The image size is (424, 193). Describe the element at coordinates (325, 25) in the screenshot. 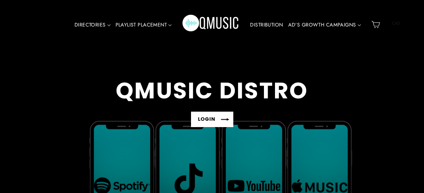

I see `a: AD'S GROWTH CAMPAIGNS` at that location.